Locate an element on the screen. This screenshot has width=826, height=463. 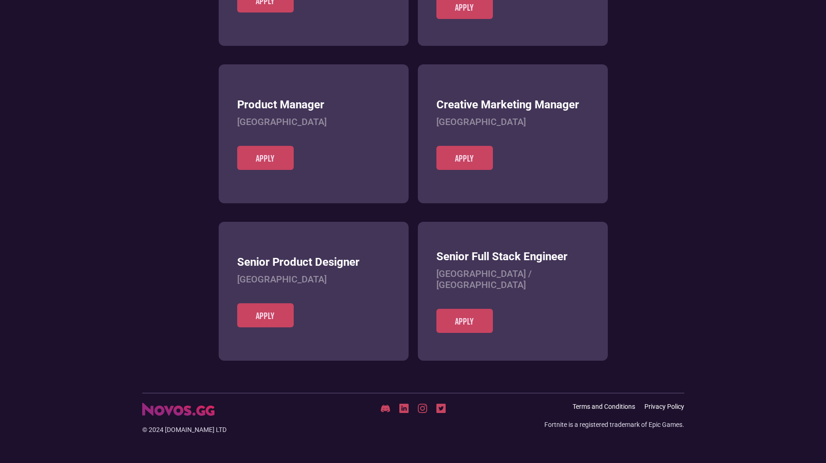
h3: Creative Marketing Manager is located at coordinates (513, 105).